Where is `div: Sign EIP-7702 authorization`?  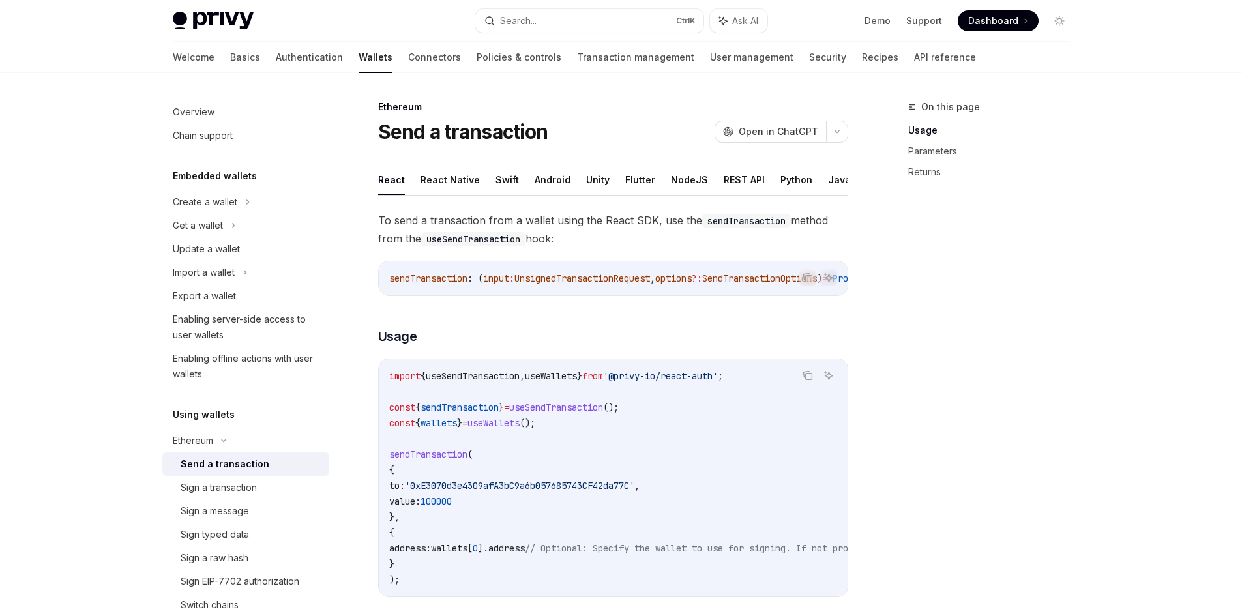
div: Sign EIP-7702 authorization is located at coordinates (240, 581).